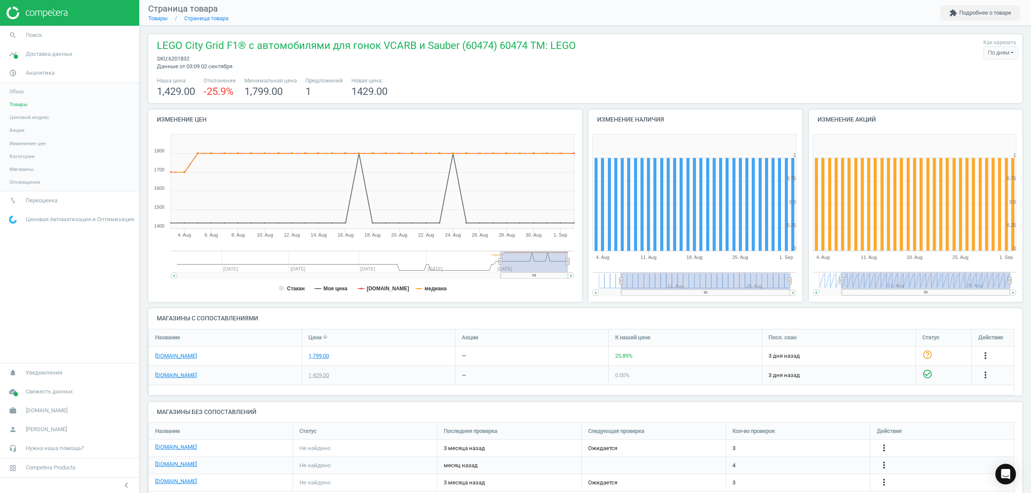 Image resolution: width=1031 pixels, height=493 pixels. I want to click on div: По дням, so click(1000, 53).